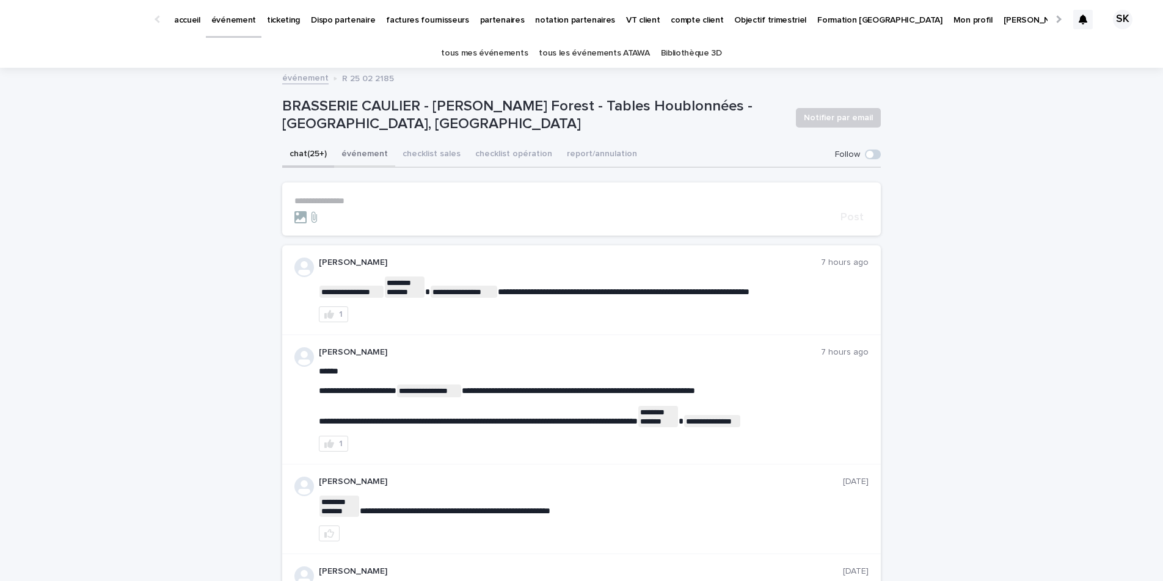 This screenshot has height=581, width=1163. I want to click on a: Bibliothèque 3D, so click(691, 53).